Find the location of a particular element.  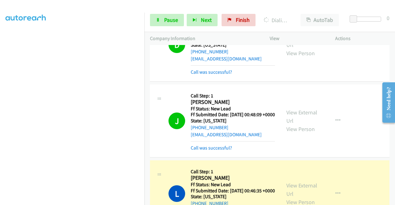

div: Open Resource Center is located at coordinates (11, 24).